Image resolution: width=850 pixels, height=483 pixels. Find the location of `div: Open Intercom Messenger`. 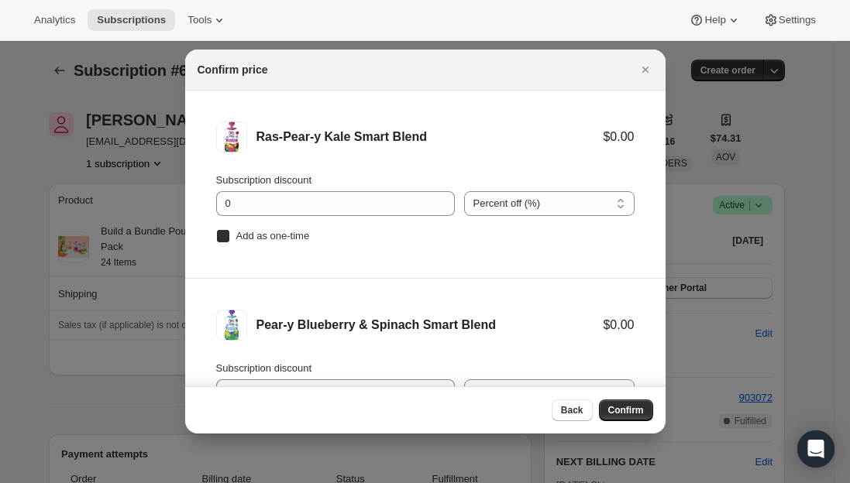

div: Open Intercom Messenger is located at coordinates (816, 449).